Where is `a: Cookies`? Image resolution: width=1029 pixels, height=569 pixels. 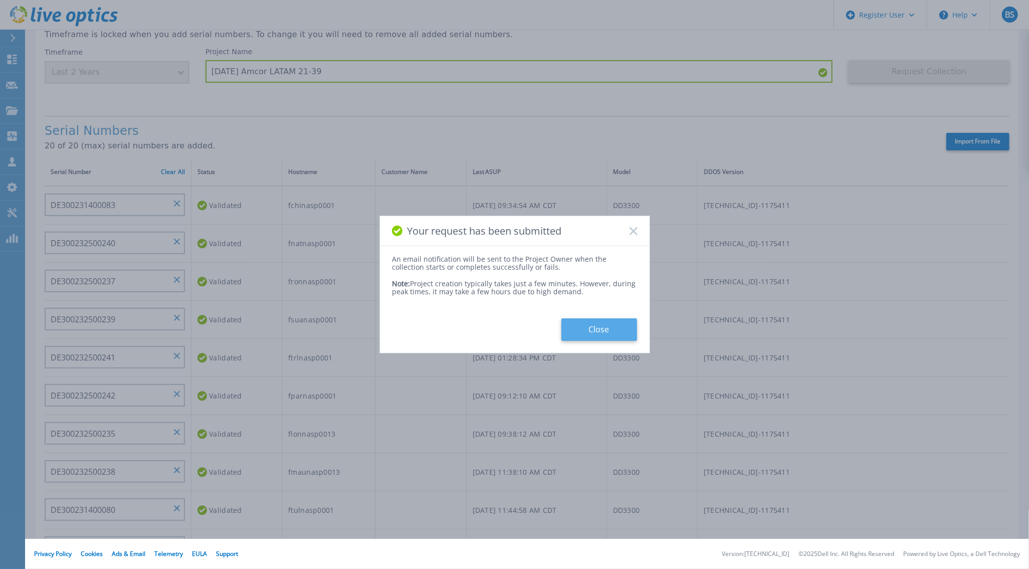
a: Cookies is located at coordinates (92, 554).